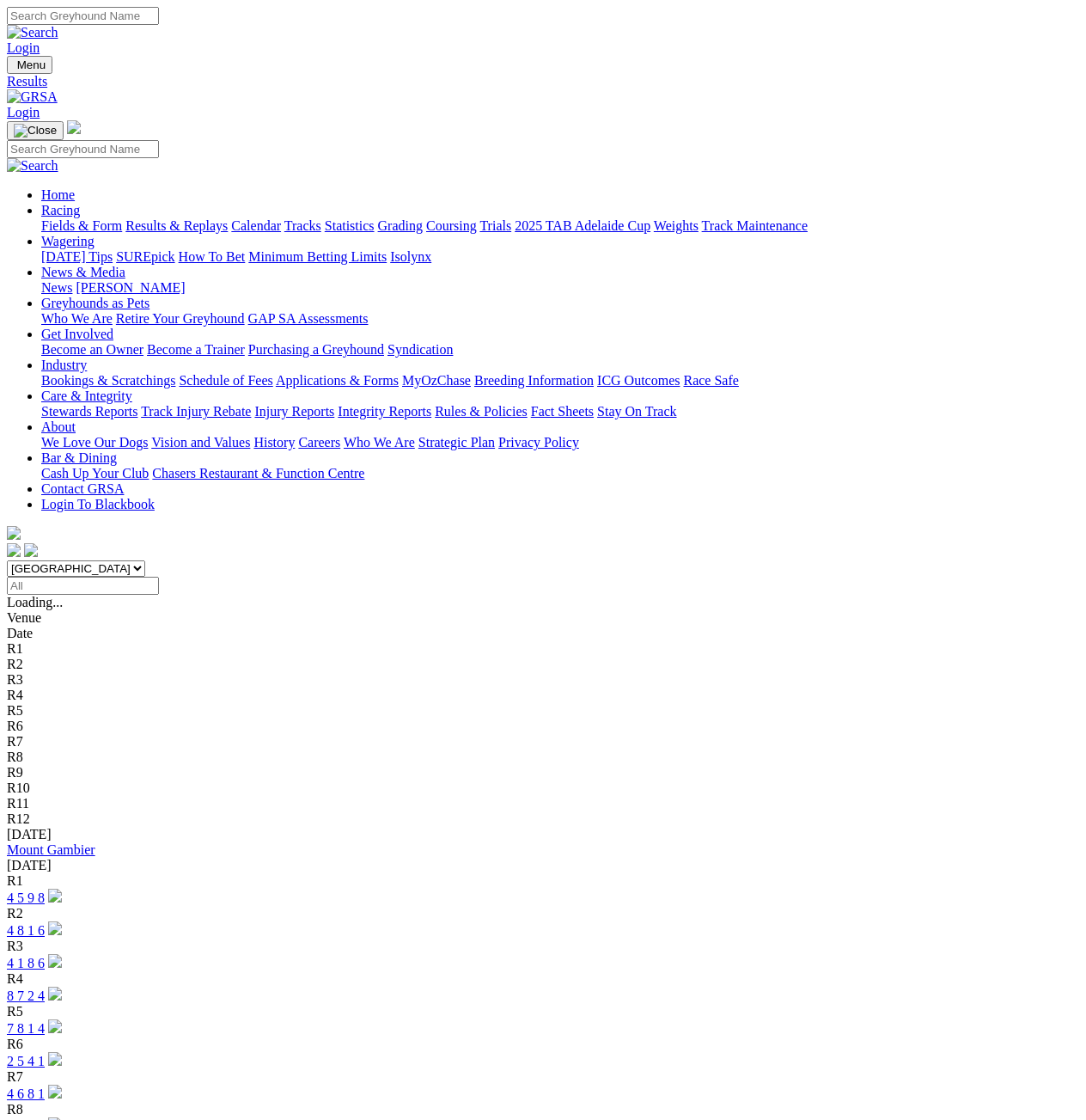  I want to click on img: logo-grsa-white.png, so click(74, 127).